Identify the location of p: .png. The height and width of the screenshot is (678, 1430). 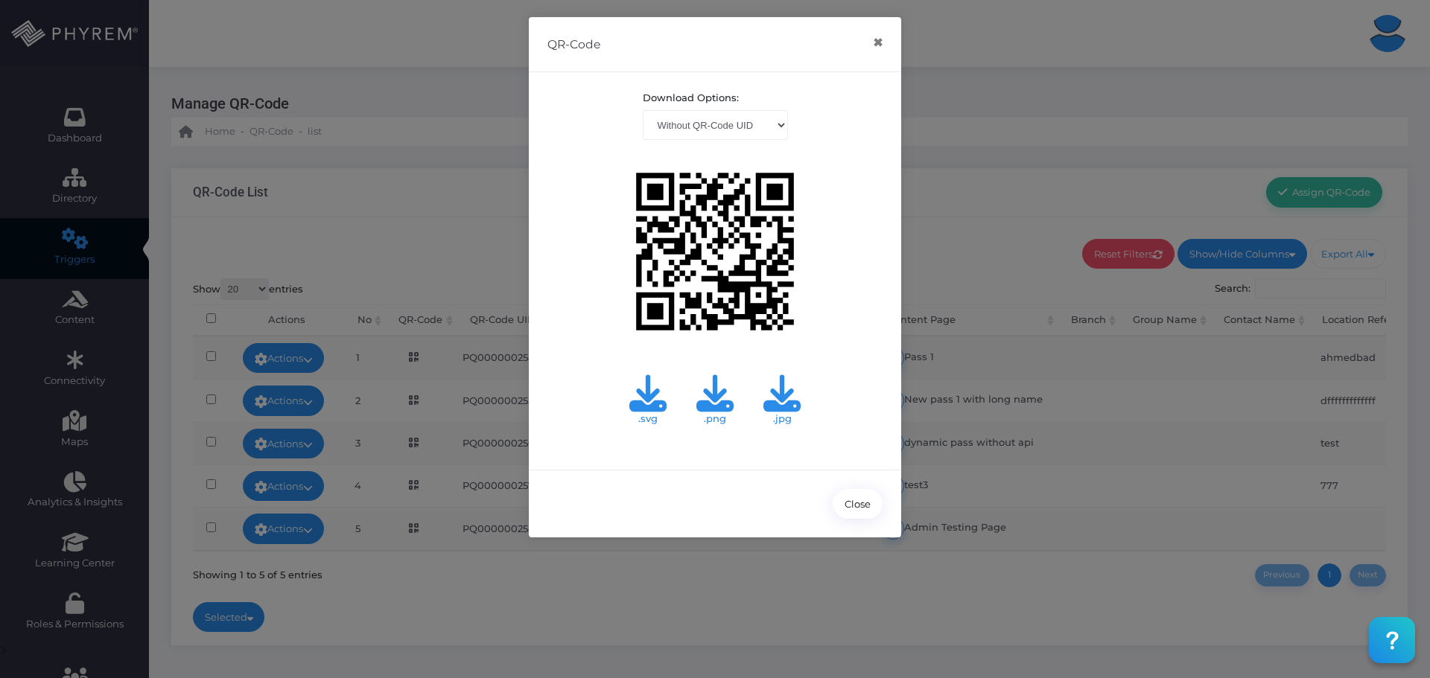
(715, 419).